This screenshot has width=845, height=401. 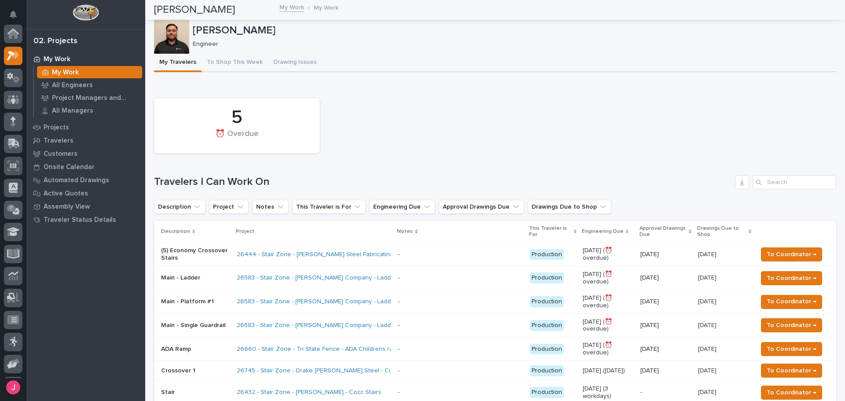 I want to click on h1: Travelers I Can Work On, so click(x=443, y=182).